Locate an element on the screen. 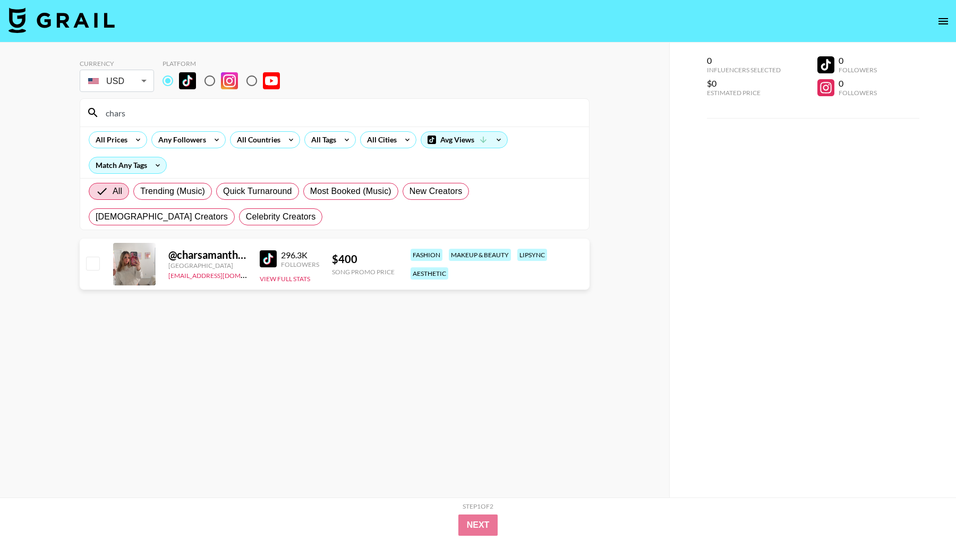 The width and height of the screenshot is (956, 540). div: Song Promo Price is located at coordinates (363, 272).